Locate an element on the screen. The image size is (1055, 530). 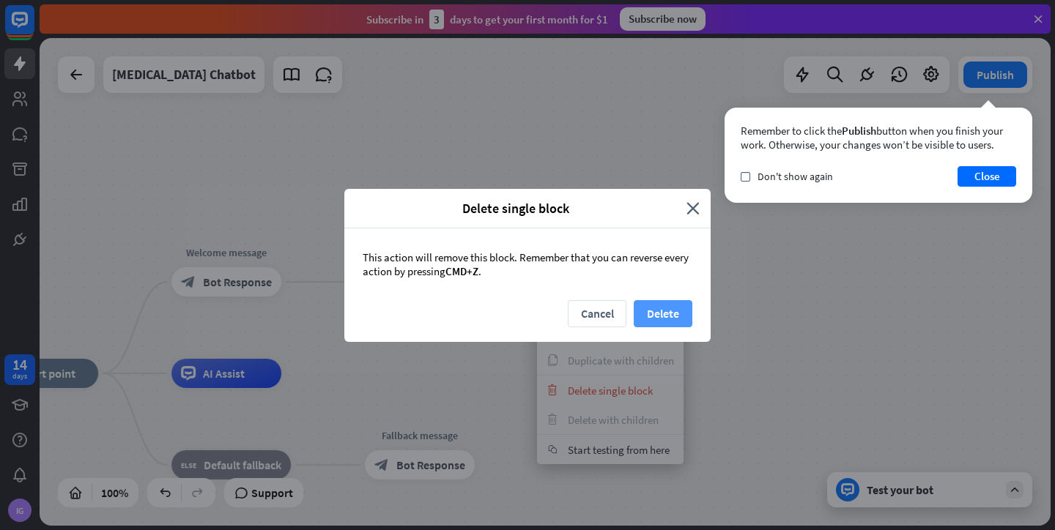
span: Delete single block is located at coordinates (515, 208).